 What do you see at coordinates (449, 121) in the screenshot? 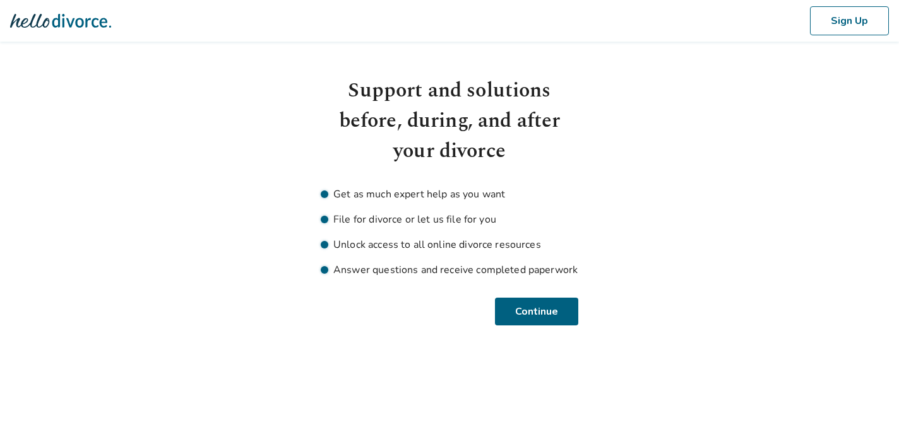
I see `h1: Support and solutions before, during, and after your divorce` at bounding box center [449, 121].